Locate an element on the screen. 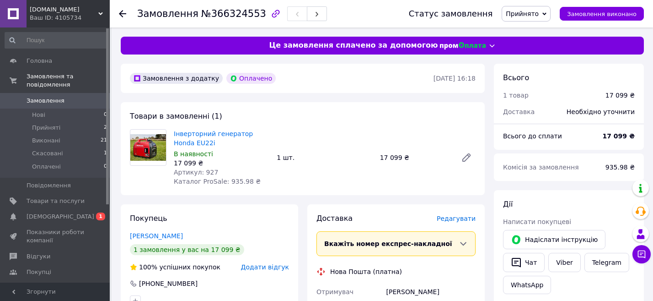 The image size is (653, 301). img: Інверторний генератор Honda EU22i is located at coordinates (148, 147).